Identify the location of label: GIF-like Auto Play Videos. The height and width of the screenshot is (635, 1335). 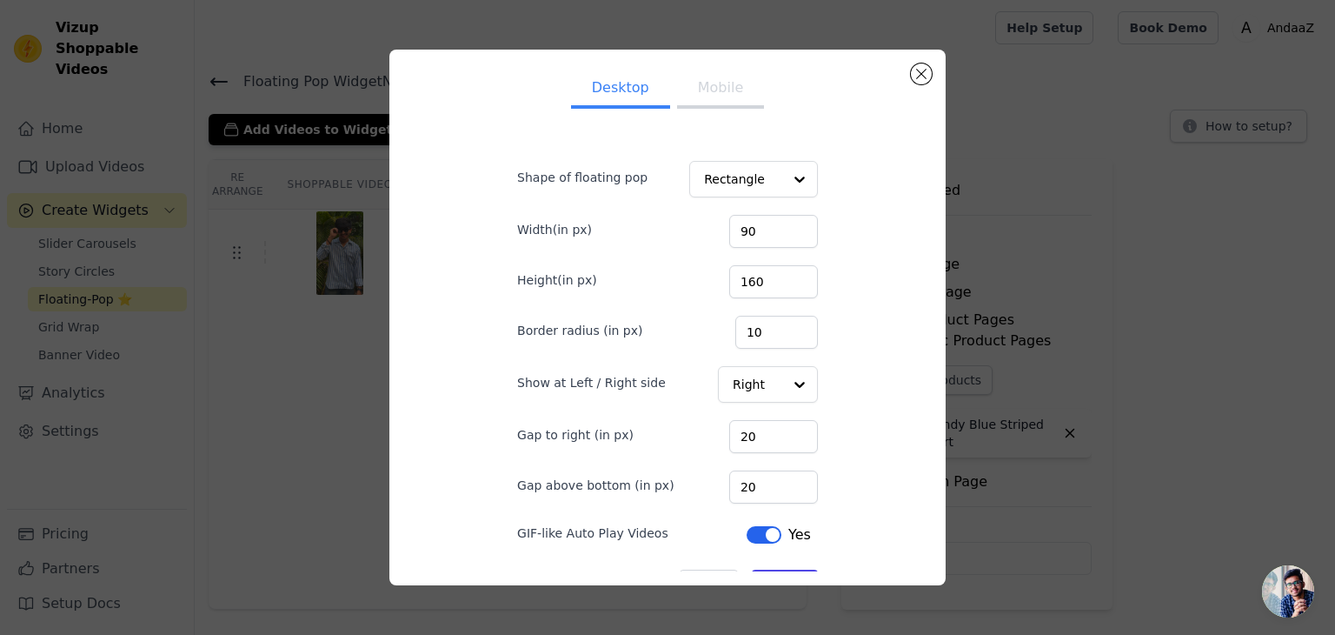
(593, 533).